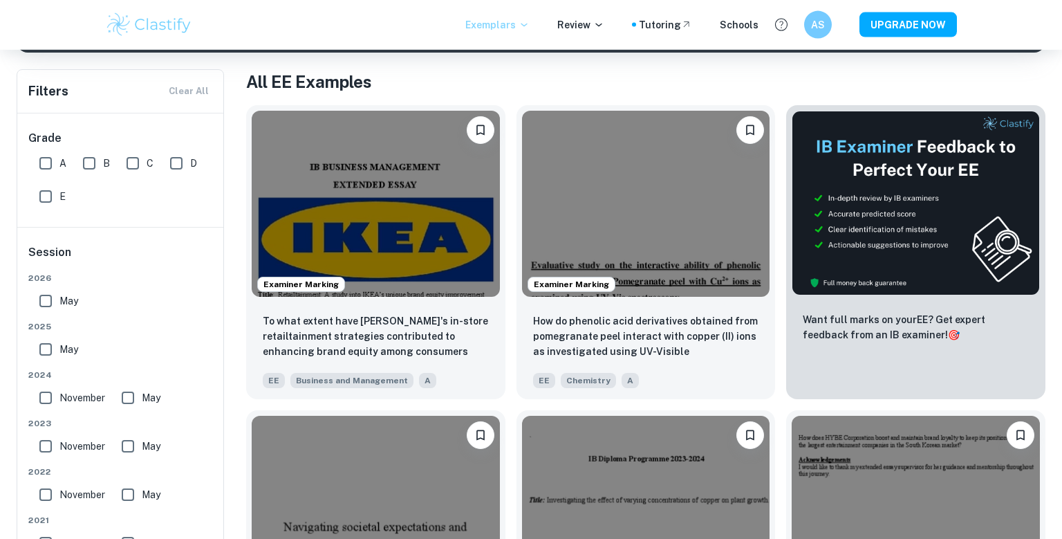  What do you see at coordinates (121, 471) in the screenshot?
I see `span: 2022` at bounding box center [121, 471].